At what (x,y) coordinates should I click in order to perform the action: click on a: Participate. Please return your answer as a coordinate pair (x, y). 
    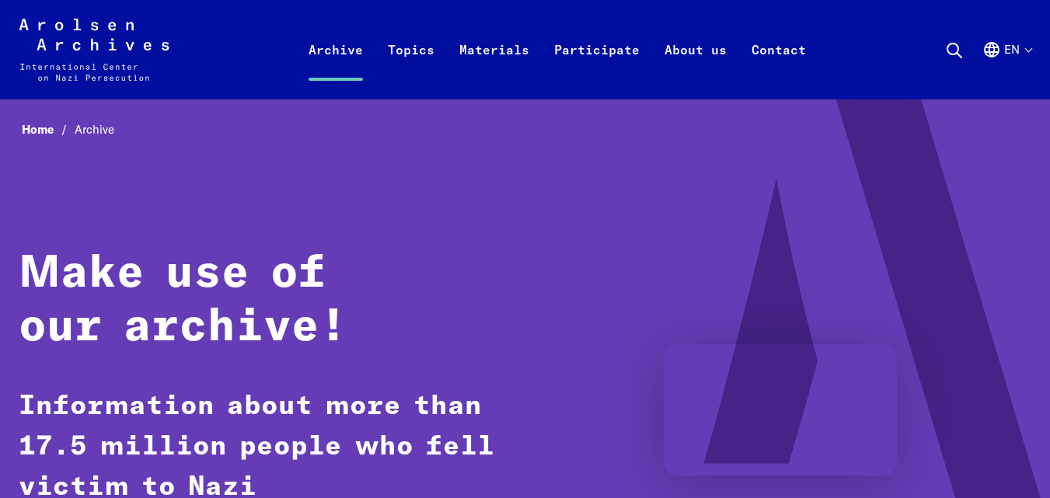
    Looking at the image, I should click on (597, 68).